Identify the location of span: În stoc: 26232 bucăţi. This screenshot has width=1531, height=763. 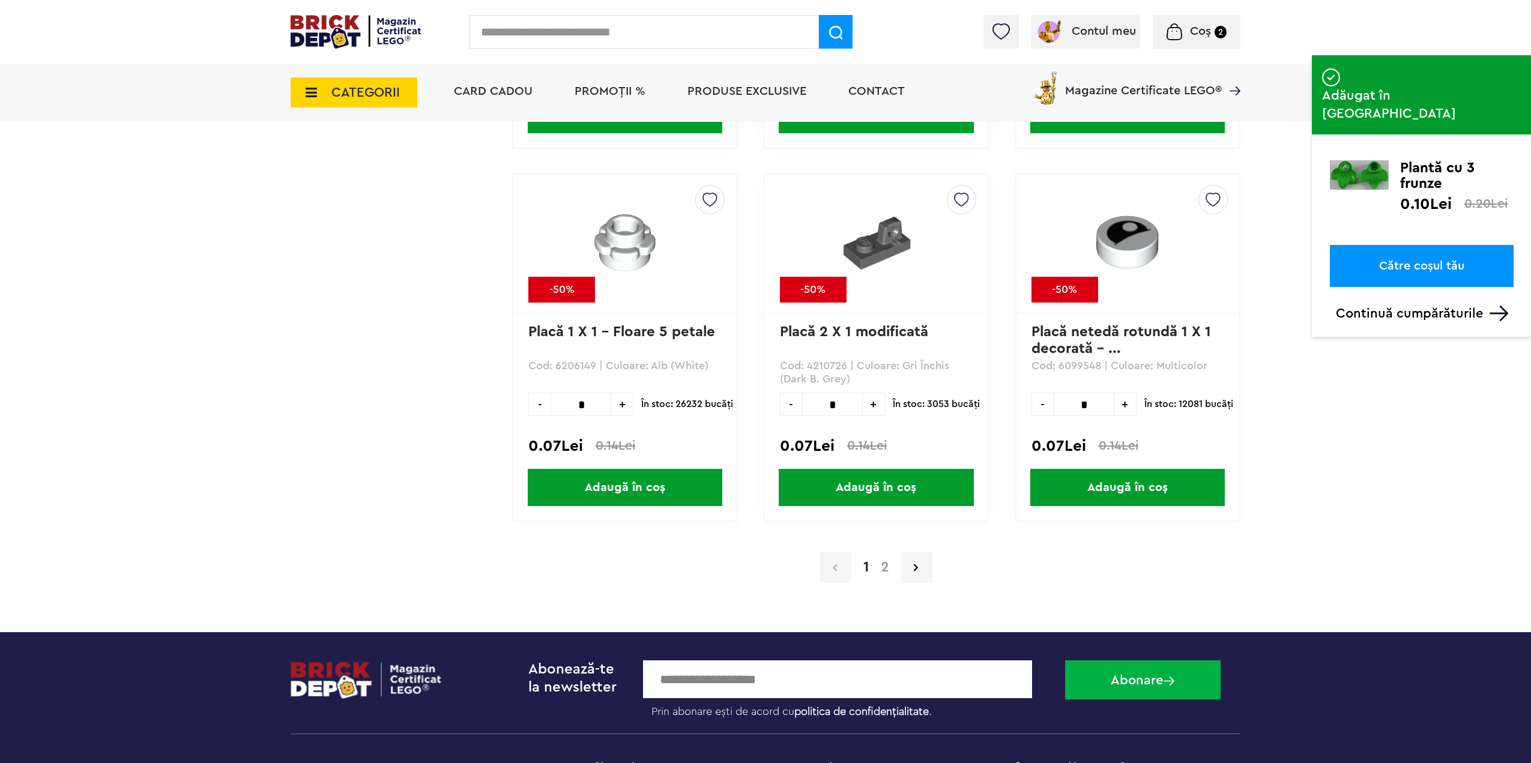
(687, 404).